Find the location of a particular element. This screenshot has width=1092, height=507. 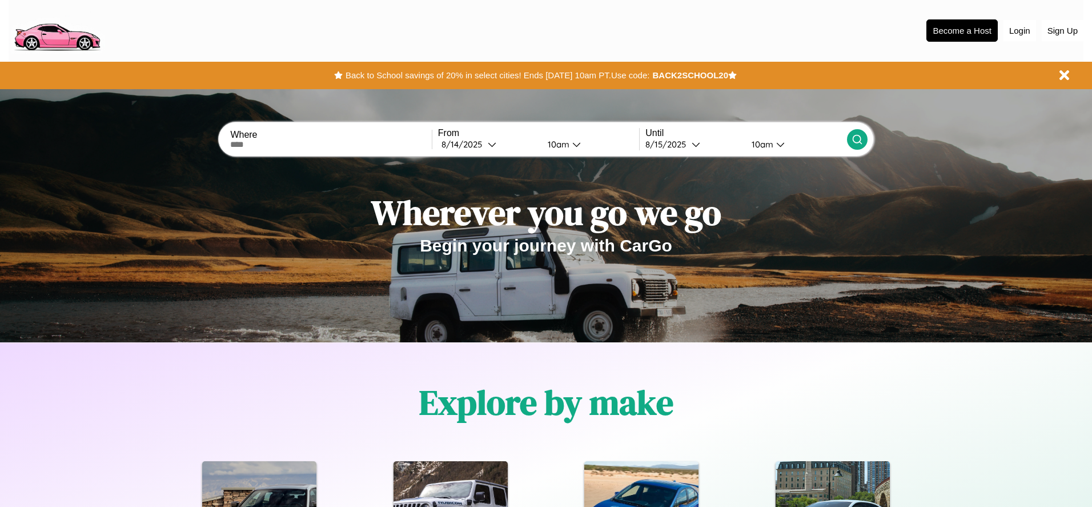

h1: Explore by make is located at coordinates (546, 402).